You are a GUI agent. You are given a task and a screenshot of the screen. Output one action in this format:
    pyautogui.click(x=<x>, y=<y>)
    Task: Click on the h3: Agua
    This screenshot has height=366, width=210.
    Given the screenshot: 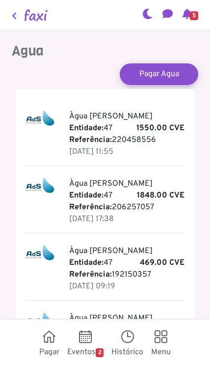 What is the action you would take?
    pyautogui.click(x=105, y=51)
    